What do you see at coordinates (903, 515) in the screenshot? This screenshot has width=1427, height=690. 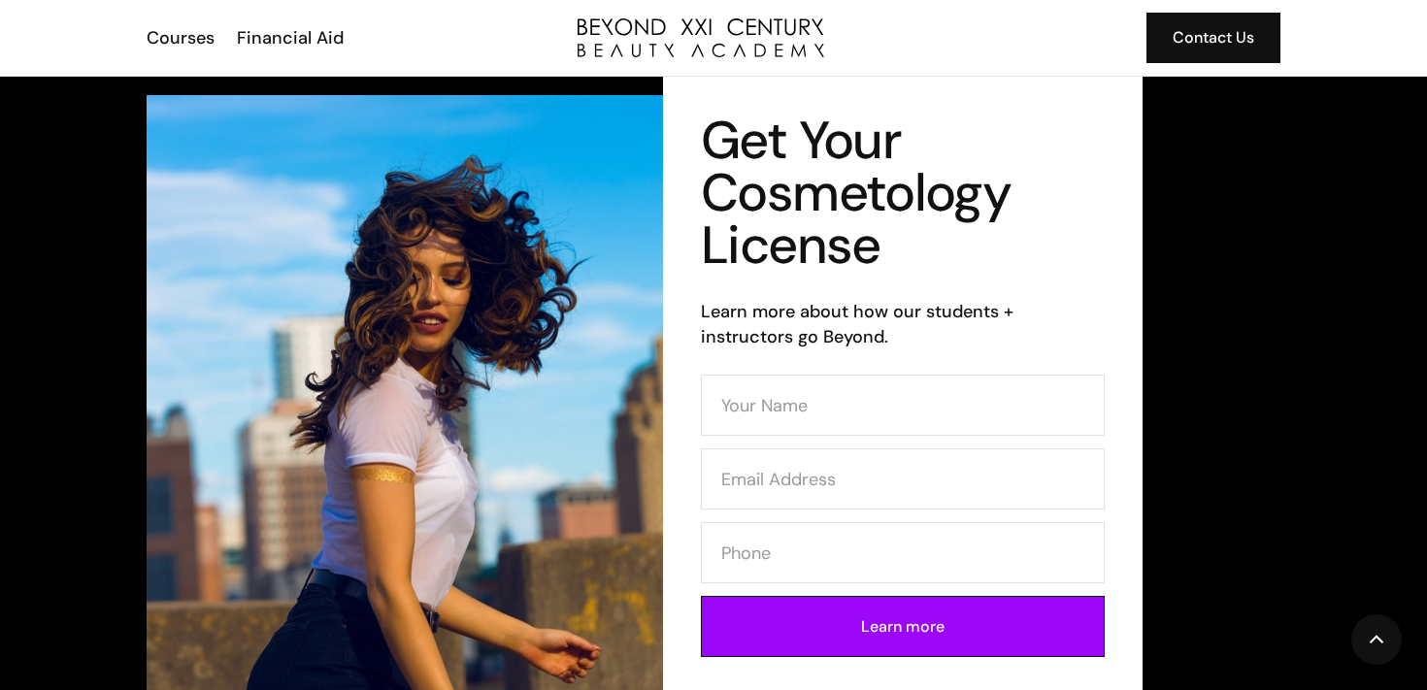 I see `form: Contact Form (Cosmo)` at bounding box center [903, 515].